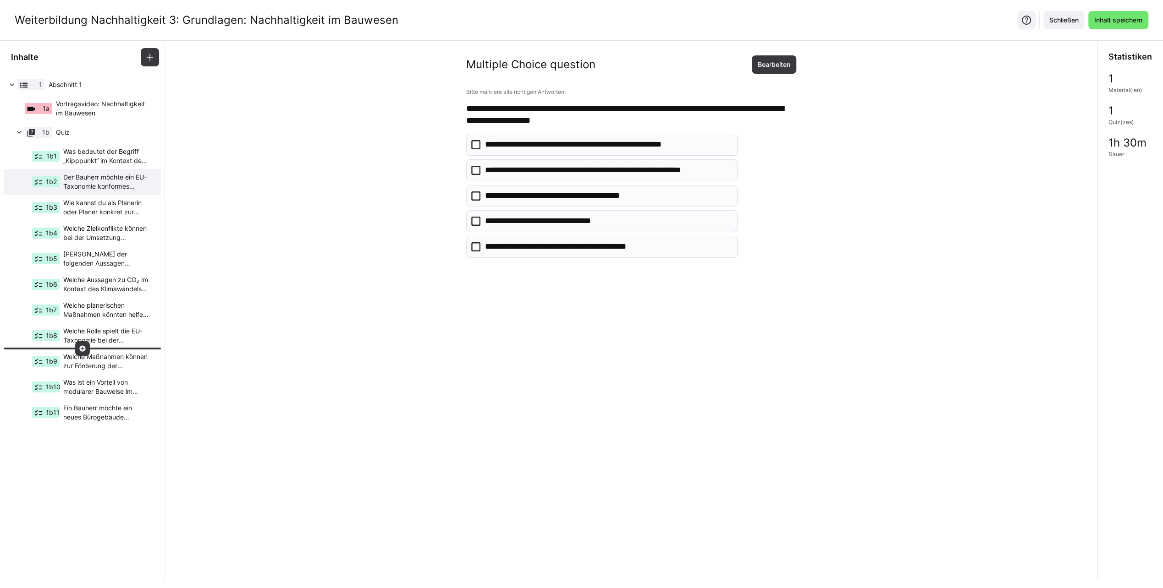  Describe the element at coordinates (51, 156) in the screenshot. I see `span: 1b1` at that location.